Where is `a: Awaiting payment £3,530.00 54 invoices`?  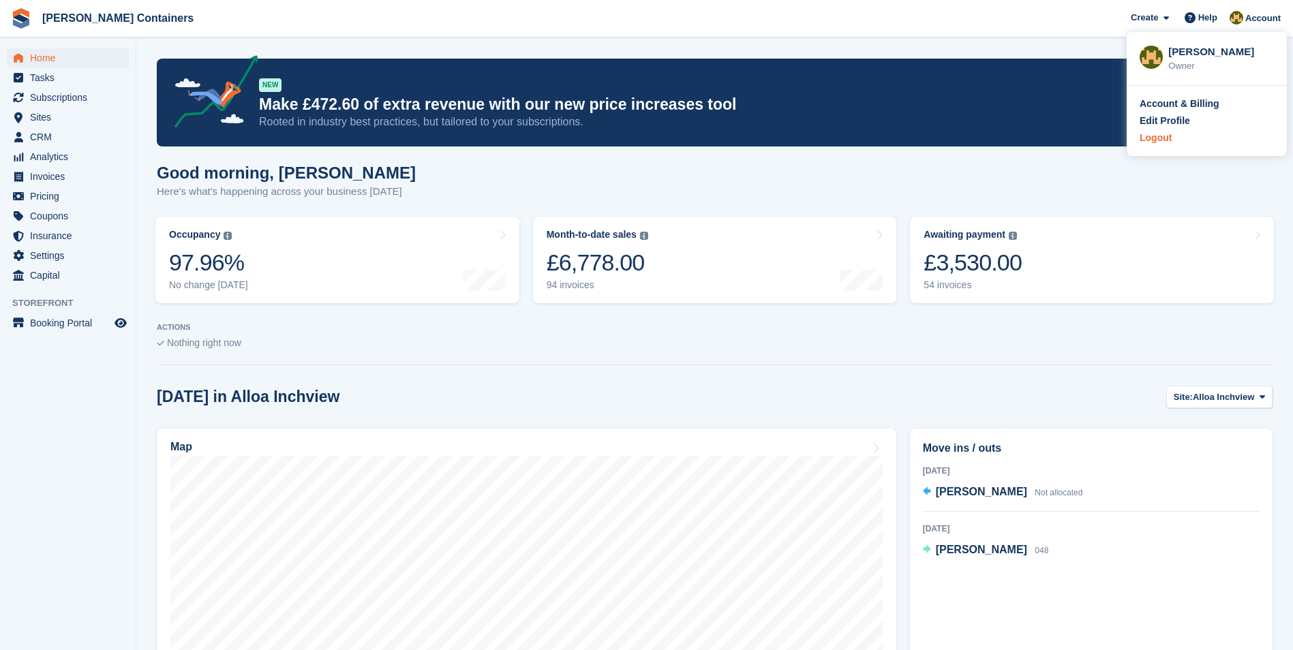
a: Awaiting payment £3,530.00 54 invoices is located at coordinates (1092, 260).